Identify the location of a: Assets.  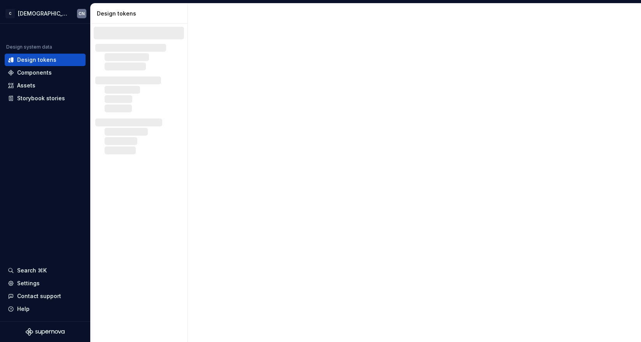
(45, 86).